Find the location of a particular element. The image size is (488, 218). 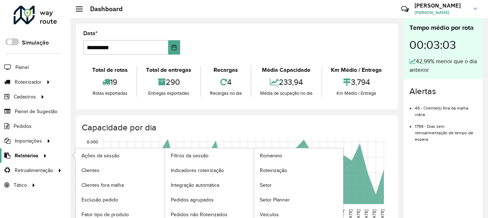

span: Pedidos is located at coordinates (23, 126).